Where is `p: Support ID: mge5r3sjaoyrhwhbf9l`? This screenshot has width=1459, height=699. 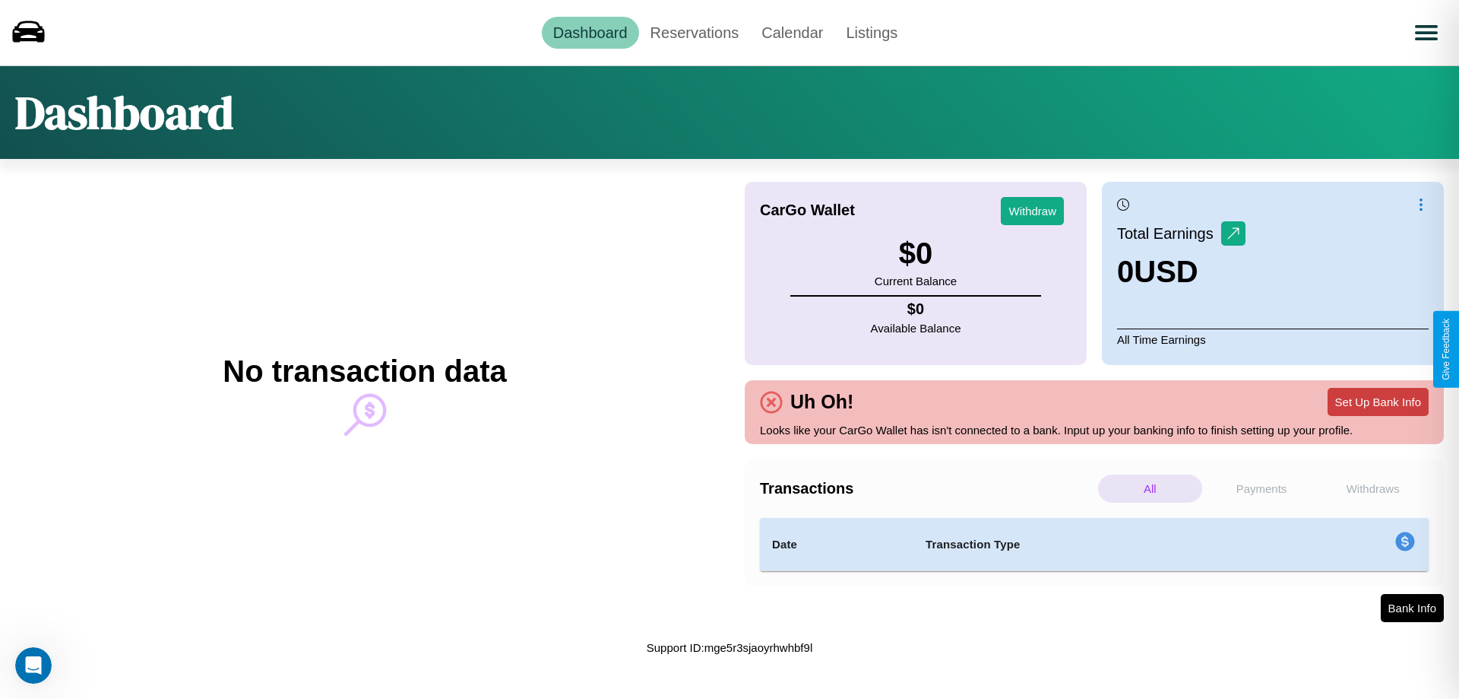
p: Support ID: mge5r3sjaoyrhwhbf9l is located at coordinates (730, 647).